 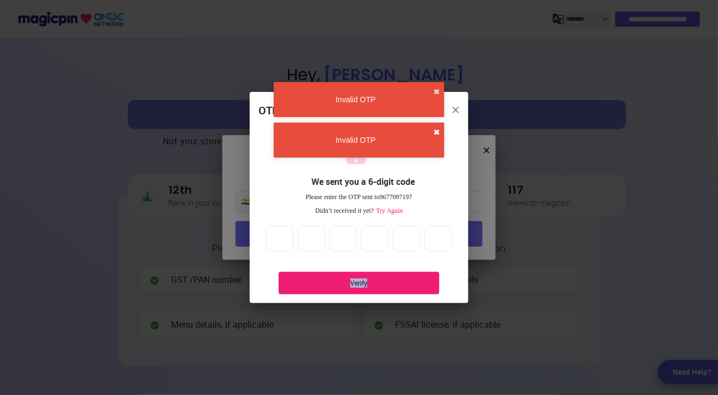 What do you see at coordinates (359, 197) in the screenshot?
I see `div: Please enter the OTP sent to 9677097197` at bounding box center [359, 197].